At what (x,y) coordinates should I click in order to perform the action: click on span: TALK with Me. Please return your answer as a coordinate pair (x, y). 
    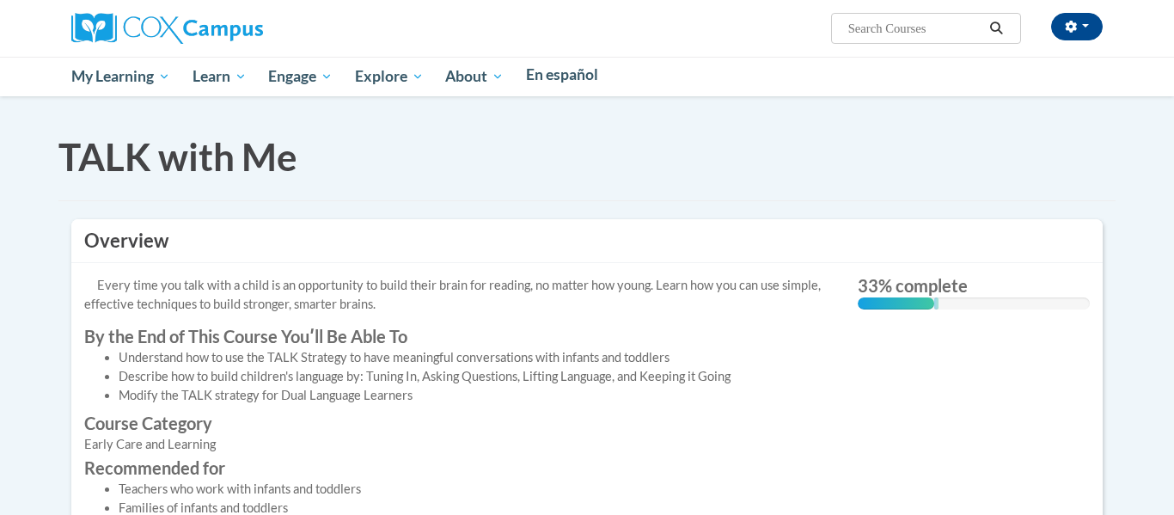
    Looking at the image, I should click on (178, 156).